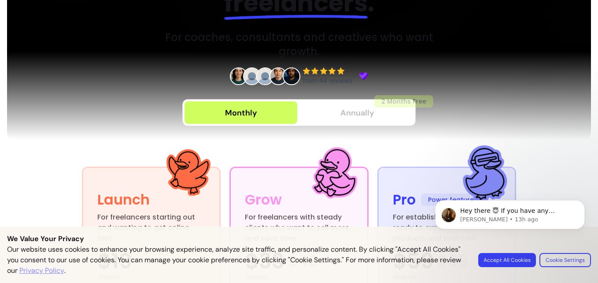 The height and width of the screenshot is (283, 598). I want to click on div: Monthly, so click(241, 113).